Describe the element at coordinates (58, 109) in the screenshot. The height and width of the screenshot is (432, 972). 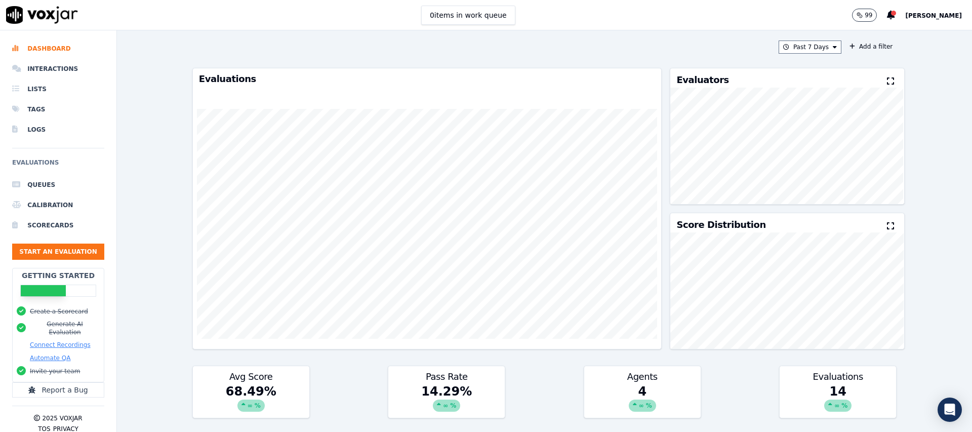
I see `a: Tags` at that location.